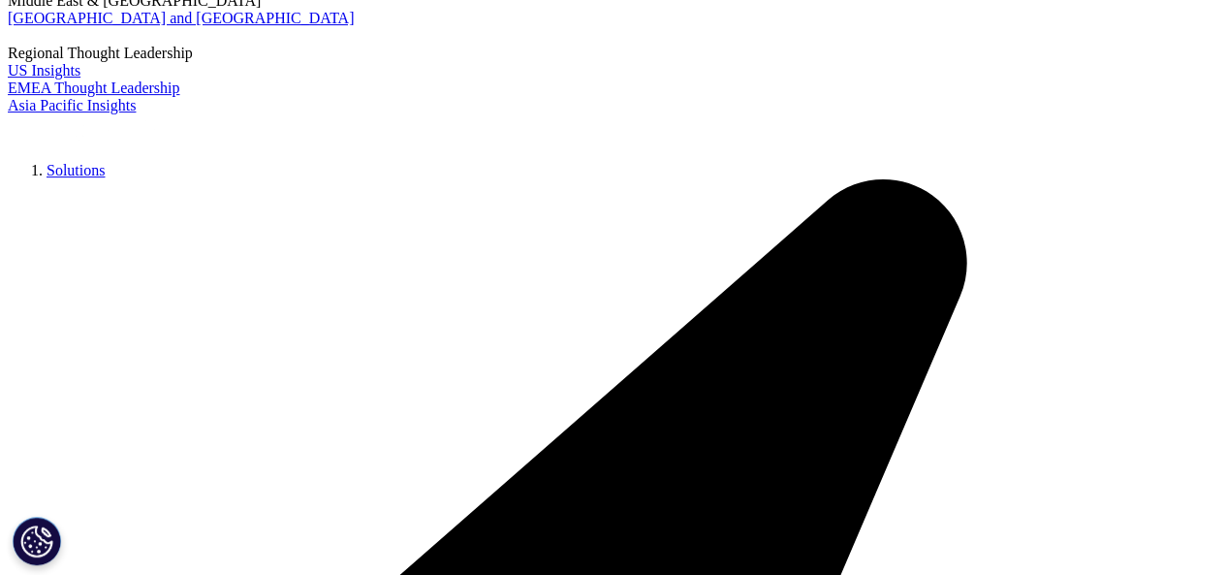  I want to click on img: IQVIA Healthcare Information Technology and Pharma Clinical Research Company, so click(85, 128).